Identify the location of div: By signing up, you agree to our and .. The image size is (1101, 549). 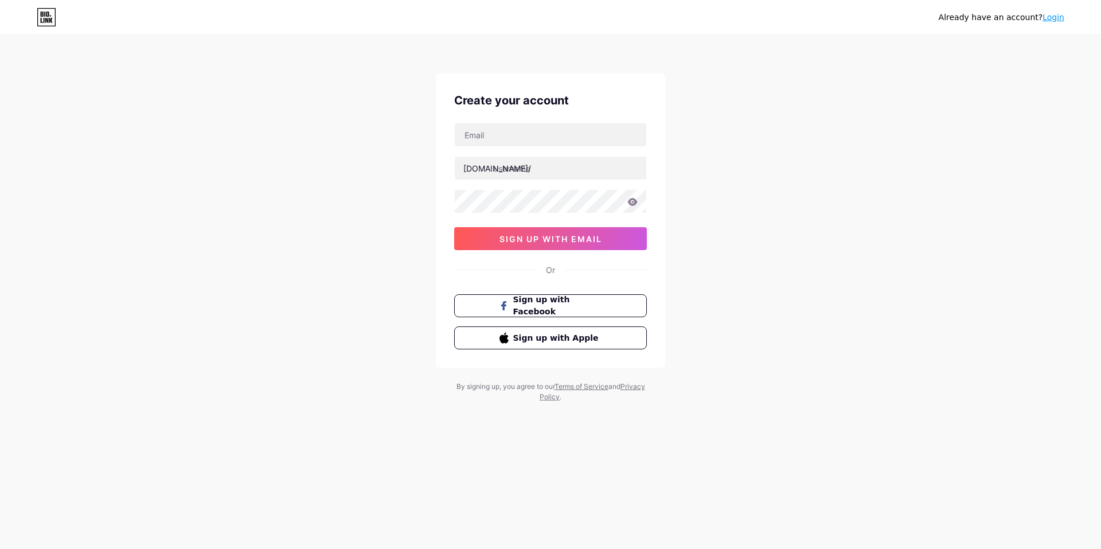
(550, 392).